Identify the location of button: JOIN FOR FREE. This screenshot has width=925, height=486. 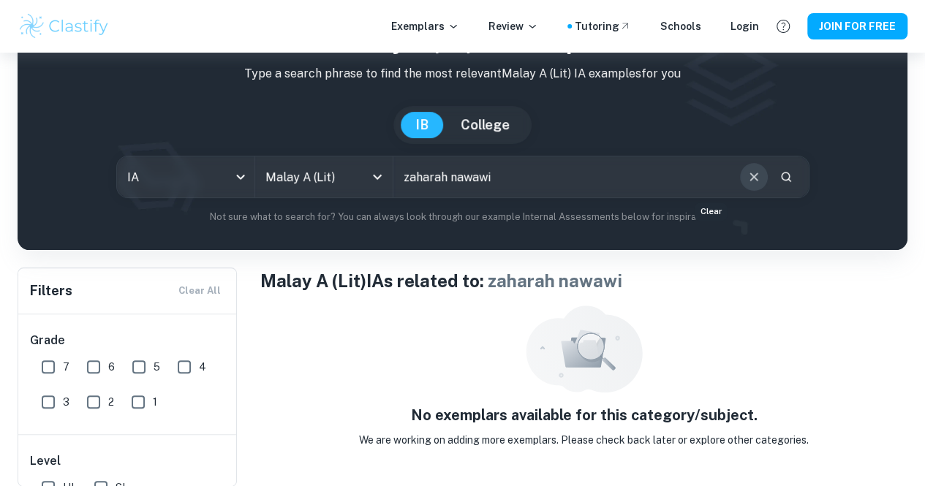
(857, 26).